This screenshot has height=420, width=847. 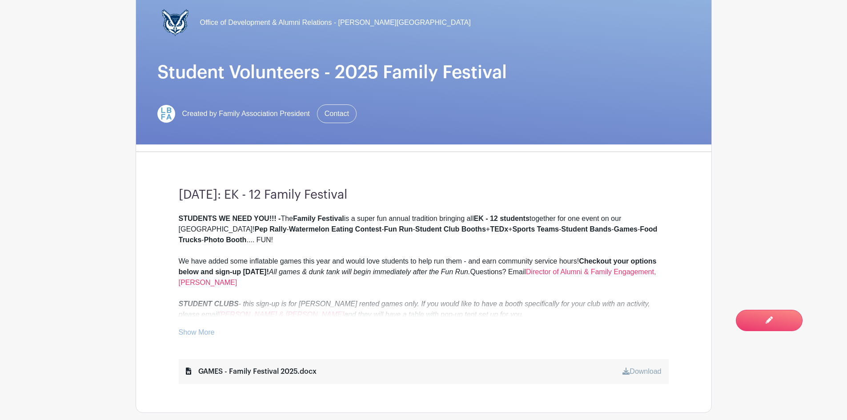 What do you see at coordinates (626, 229) in the screenshot?
I see `strong: Games` at bounding box center [626, 229].